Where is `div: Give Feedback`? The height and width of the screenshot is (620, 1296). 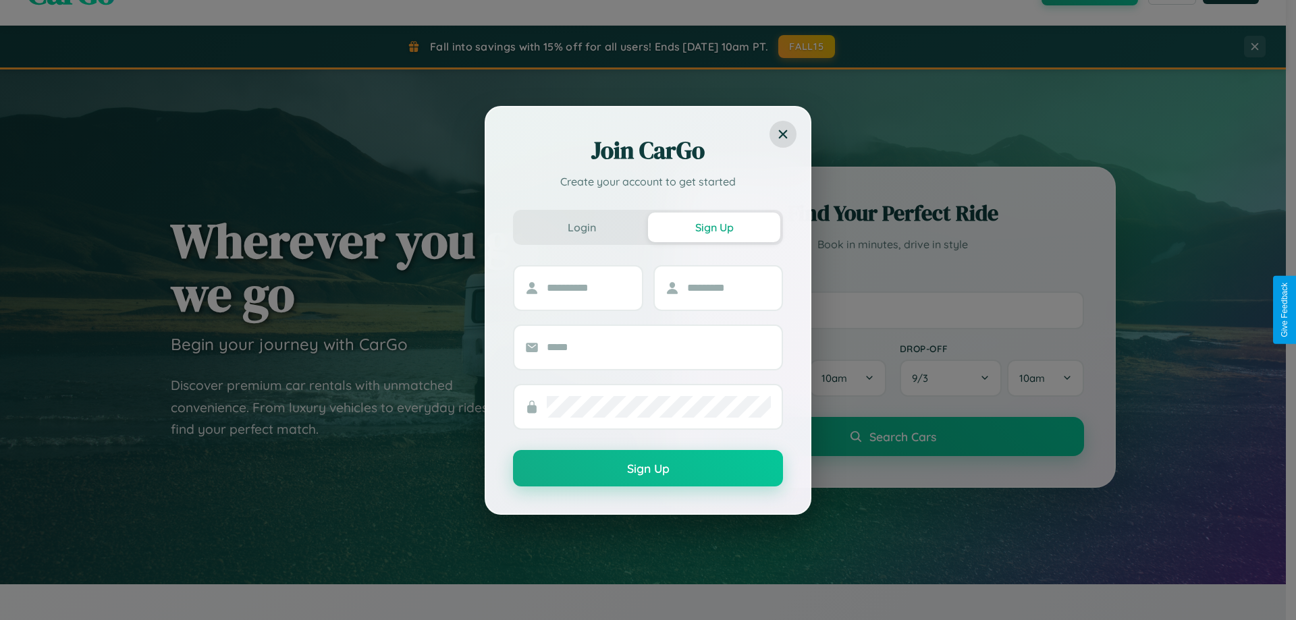
div: Give Feedback is located at coordinates (1285, 310).